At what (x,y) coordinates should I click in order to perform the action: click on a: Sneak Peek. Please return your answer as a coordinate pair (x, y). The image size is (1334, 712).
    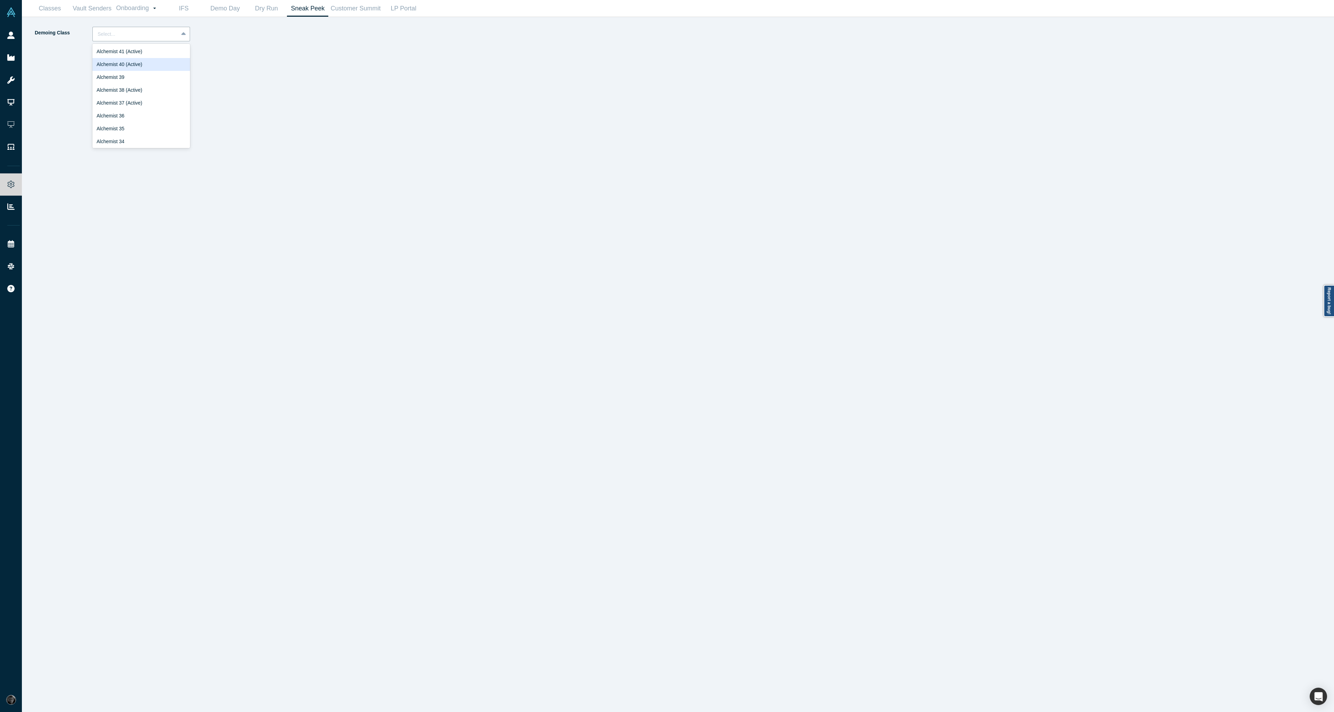
    Looking at the image, I should click on (307, 8).